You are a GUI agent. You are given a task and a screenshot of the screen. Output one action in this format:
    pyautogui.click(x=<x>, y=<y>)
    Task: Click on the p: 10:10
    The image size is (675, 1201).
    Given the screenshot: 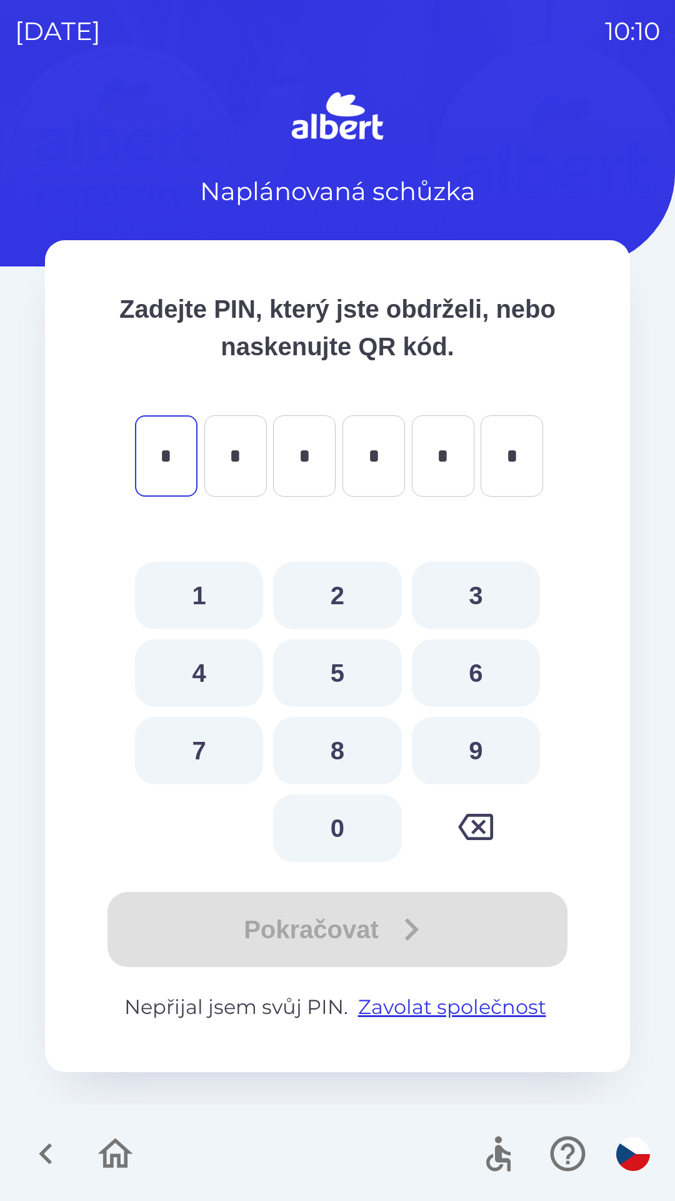 What is the action you would take?
    pyautogui.click(x=633, y=31)
    